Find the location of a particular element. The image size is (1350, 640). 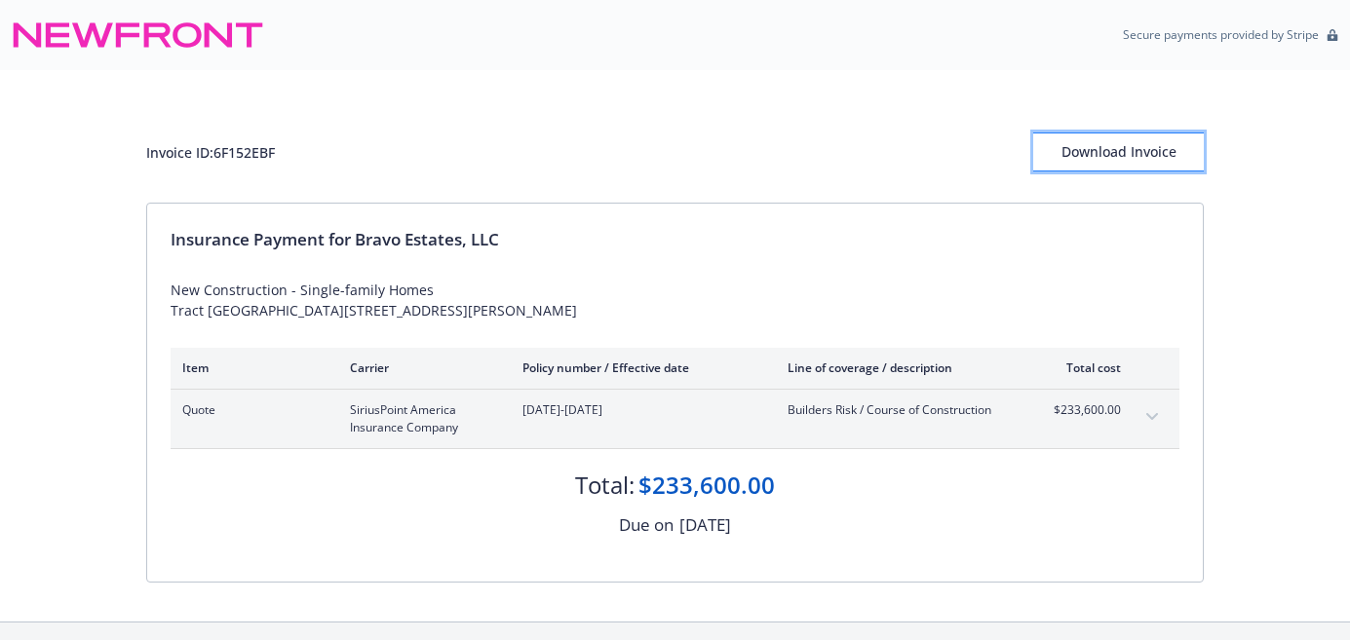

div: Invoice ID: 6F152EBF is located at coordinates (210, 152).